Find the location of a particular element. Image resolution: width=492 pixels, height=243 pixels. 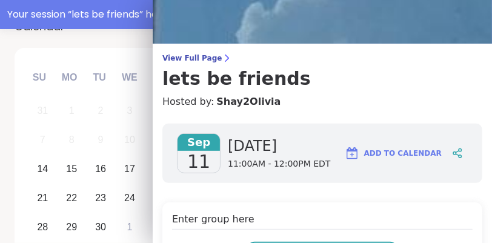

div: Th is located at coordinates (160, 77).